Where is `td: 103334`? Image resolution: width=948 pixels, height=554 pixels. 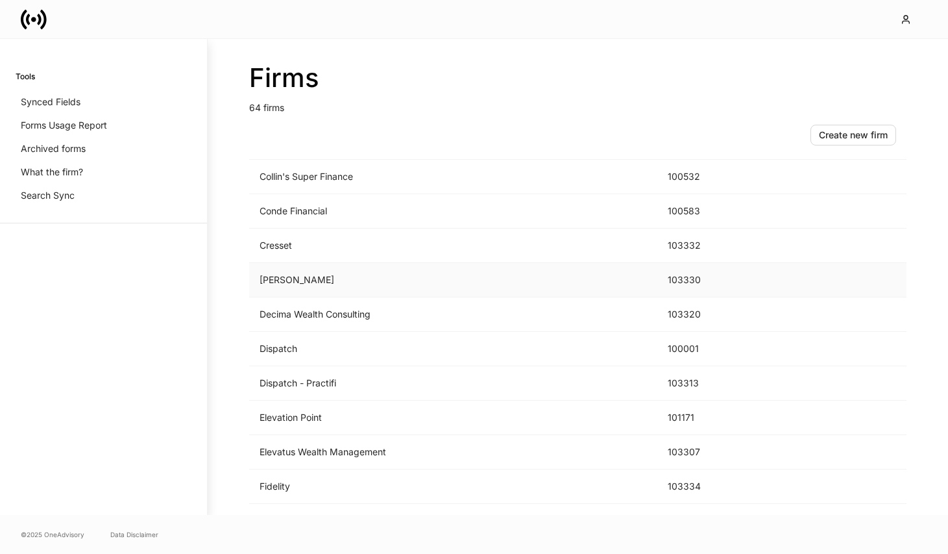 td: 103334 is located at coordinates (707, 486).